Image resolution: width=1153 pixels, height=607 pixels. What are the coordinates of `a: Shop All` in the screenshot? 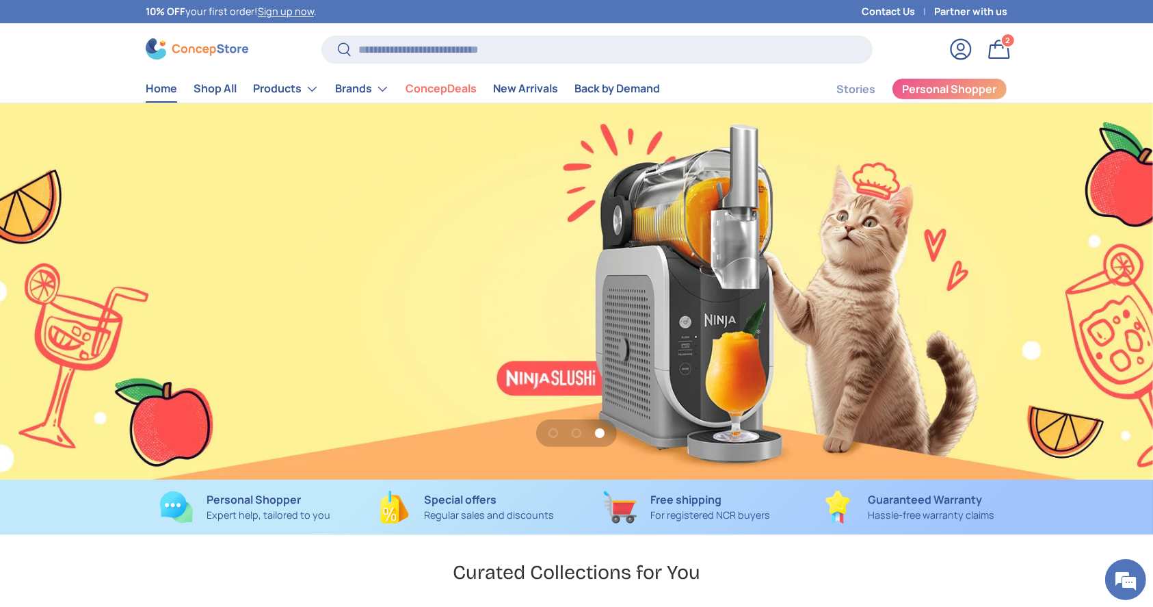 It's located at (215, 88).